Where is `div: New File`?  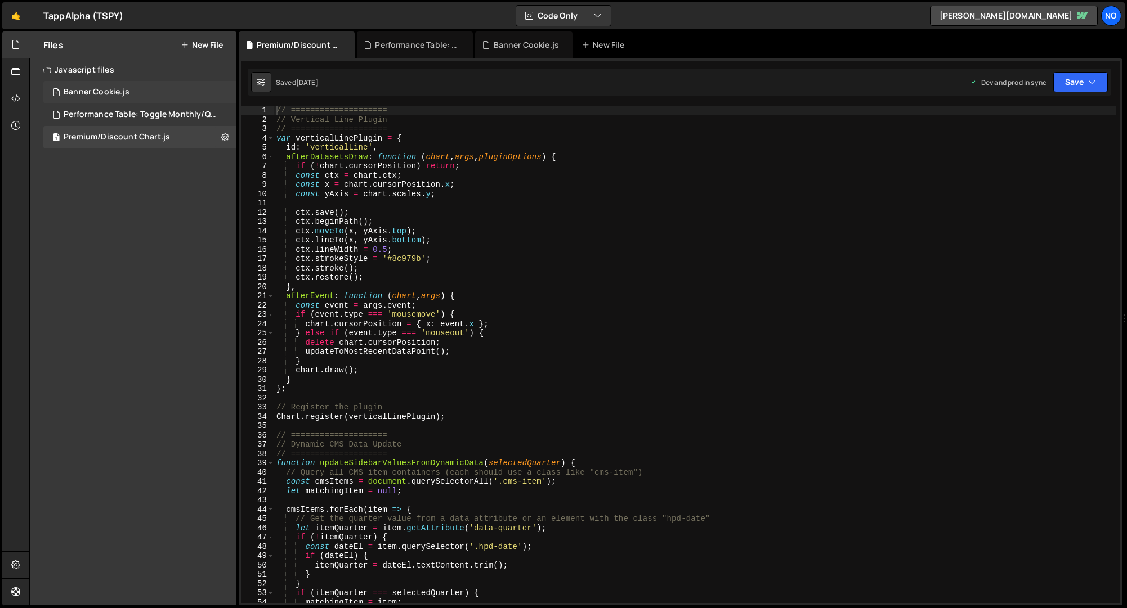
div: New File is located at coordinates (605, 45).